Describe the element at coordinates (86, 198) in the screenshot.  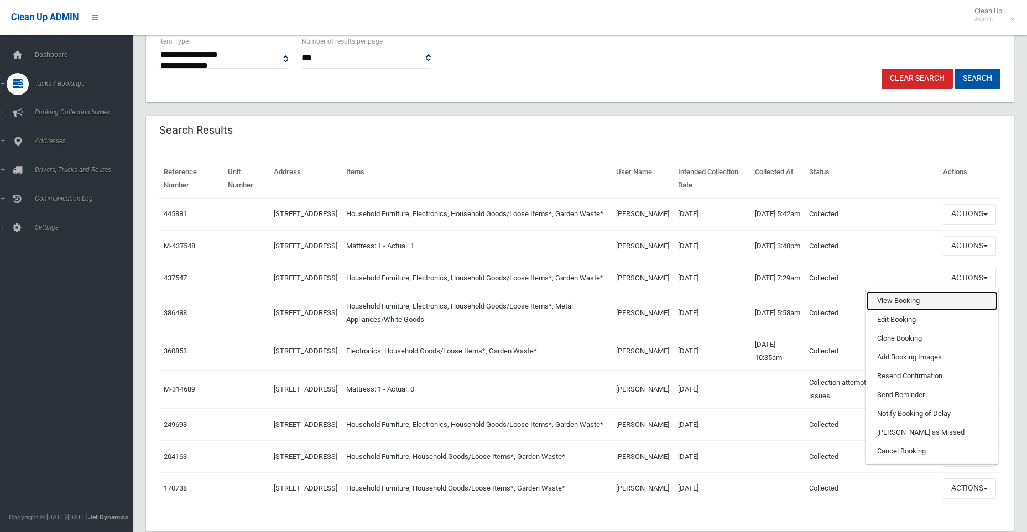
I see `span: Communication Log` at that location.